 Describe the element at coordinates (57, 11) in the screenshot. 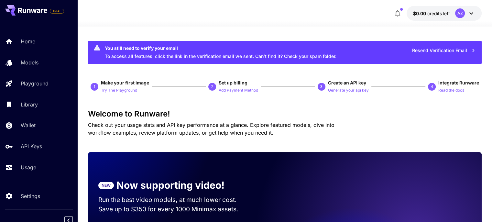

I see `span: Add your payment card to enable full platform functionality.` at that location.